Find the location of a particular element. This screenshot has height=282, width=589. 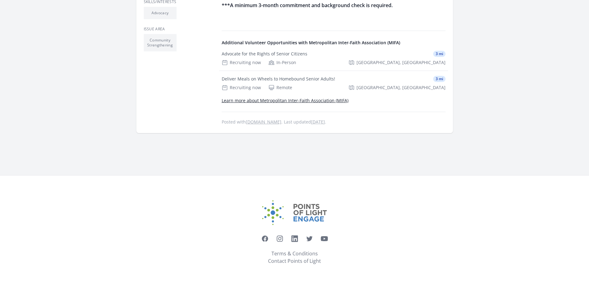

li: Community Strengthening is located at coordinates (160, 43).